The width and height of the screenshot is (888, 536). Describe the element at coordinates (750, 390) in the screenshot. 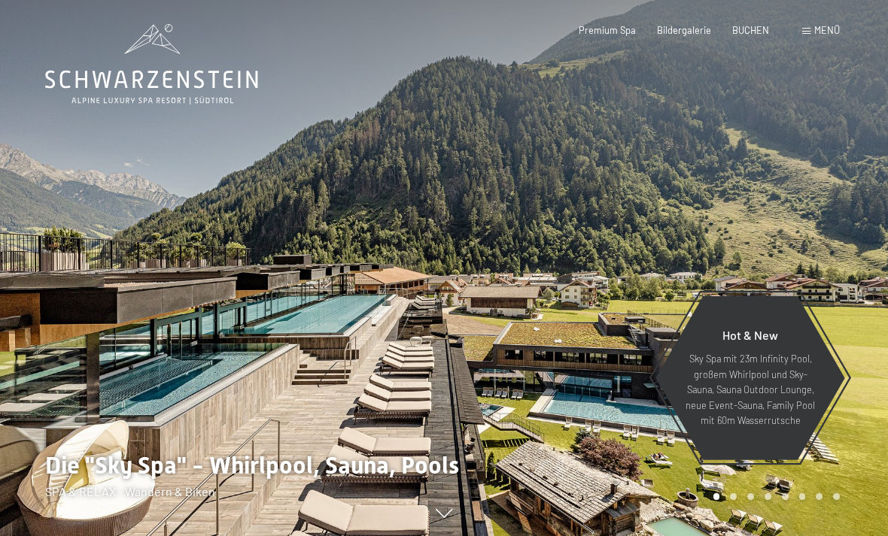

I see `p: Sky Spa mit 23m Infinity Pool, großem Whirlpool und Sky-Sauna, Sauna Outdoor Lounge, neue Event-S...` at that location.